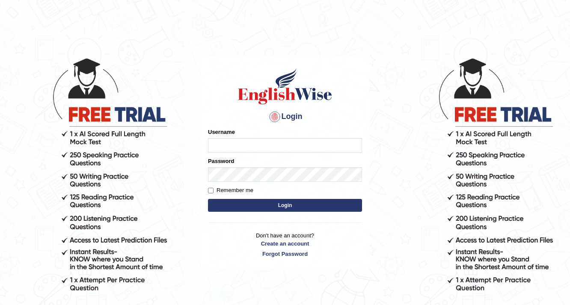 The width and height of the screenshot is (570, 305). What do you see at coordinates (231, 190) in the screenshot?
I see `label: Remember me` at bounding box center [231, 190].